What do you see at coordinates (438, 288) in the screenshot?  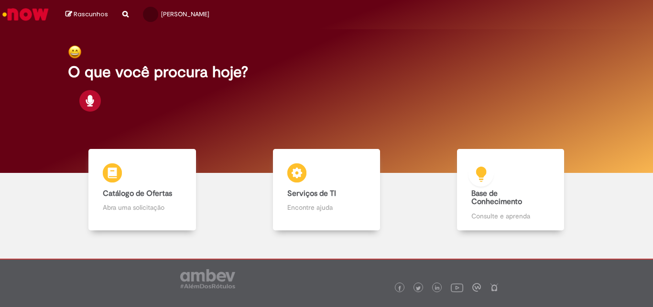 I see `img: logo_footer_linkedin.png` at bounding box center [438, 288].